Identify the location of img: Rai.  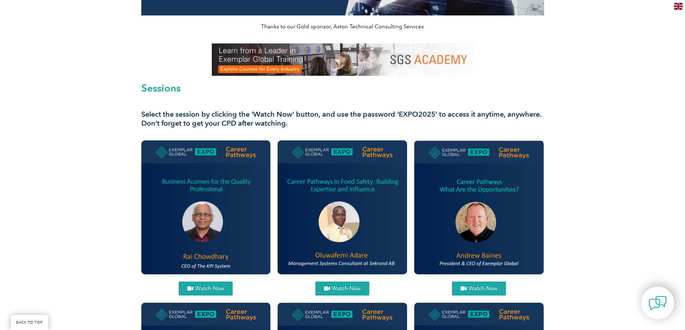
(206, 207).